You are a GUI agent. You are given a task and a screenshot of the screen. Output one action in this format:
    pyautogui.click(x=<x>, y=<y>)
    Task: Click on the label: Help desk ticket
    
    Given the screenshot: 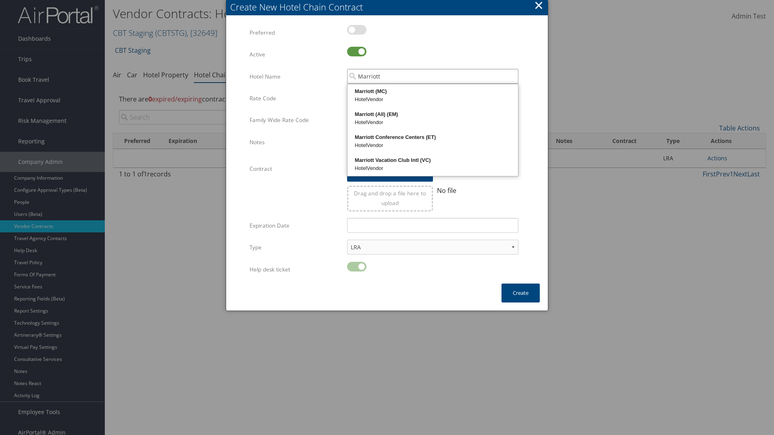 What is the action you would take?
    pyautogui.click(x=295, y=270)
    